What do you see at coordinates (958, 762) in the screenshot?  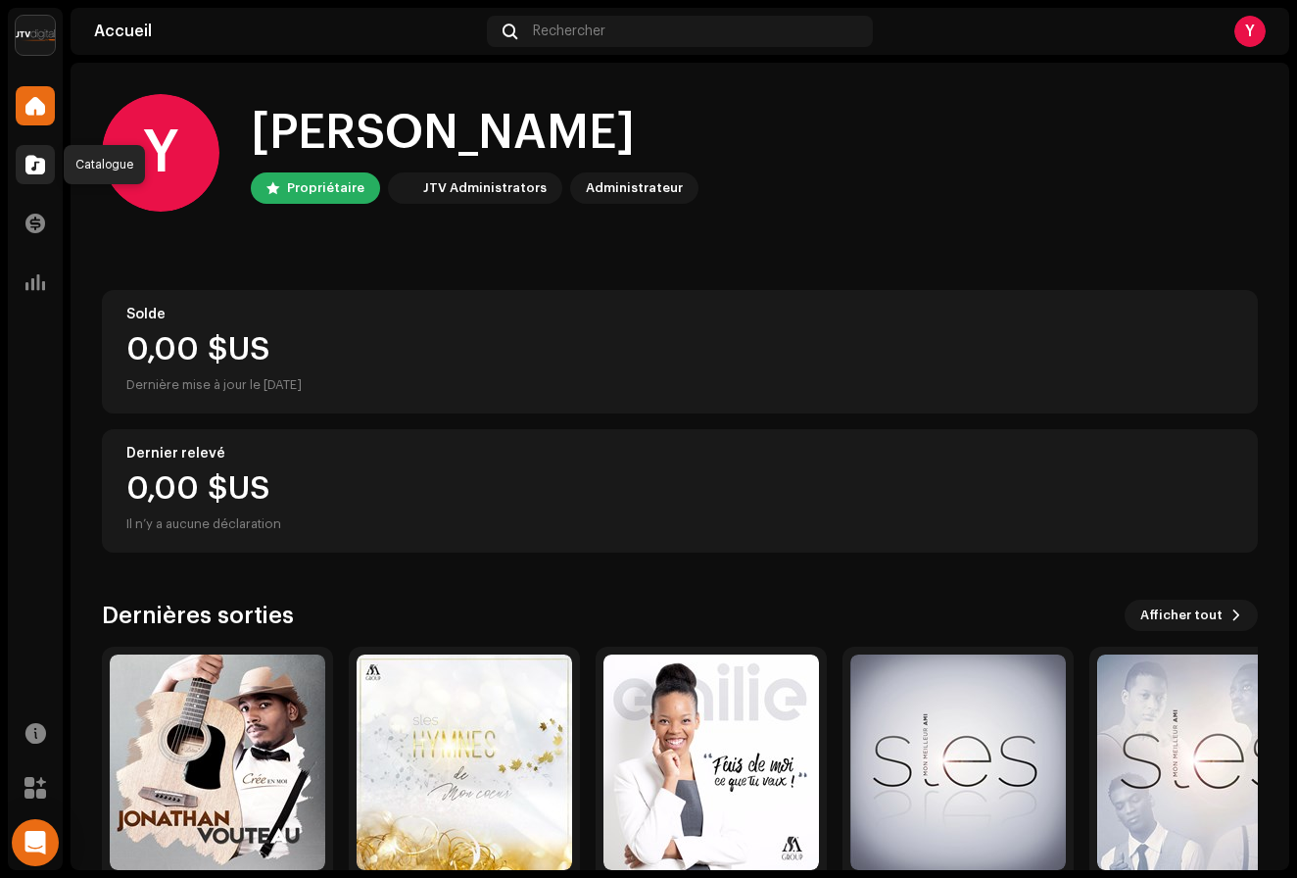 I see `img: 83627ae1-76e3-4e11-a873-54030edd6214` at bounding box center [958, 762].